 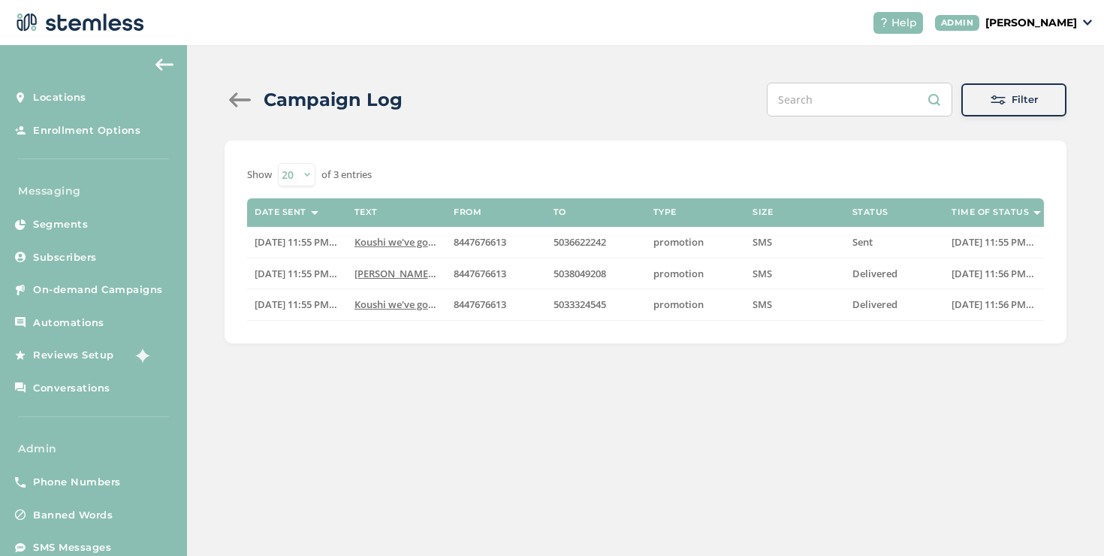 I want to click on span: 5036622242, so click(x=580, y=242).